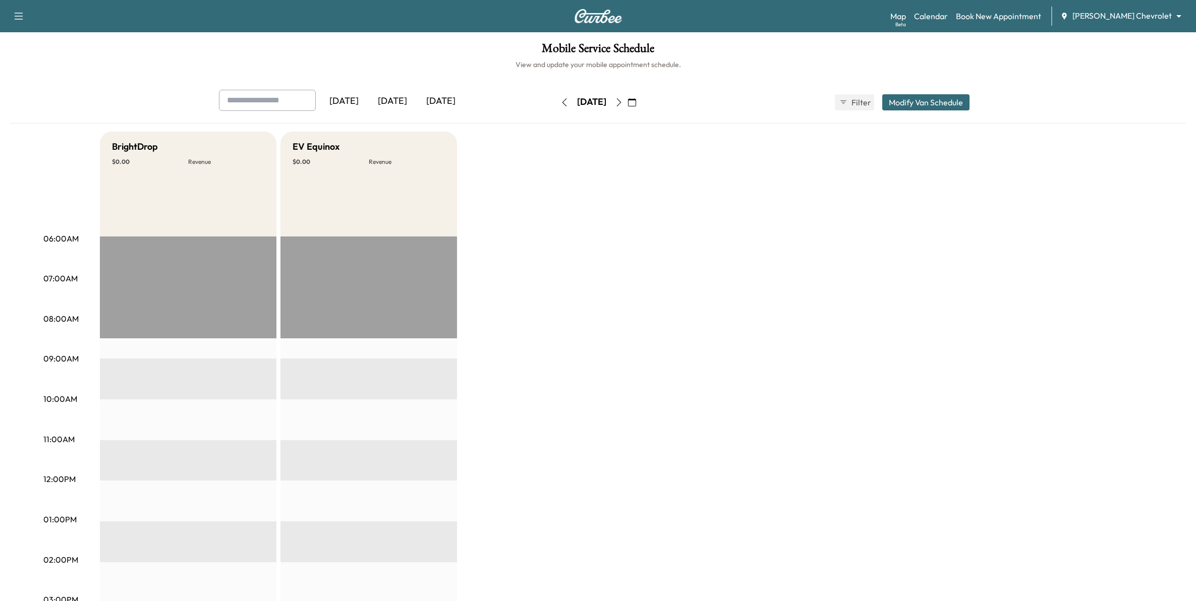  I want to click on h5: BrightDrop, so click(135, 147).